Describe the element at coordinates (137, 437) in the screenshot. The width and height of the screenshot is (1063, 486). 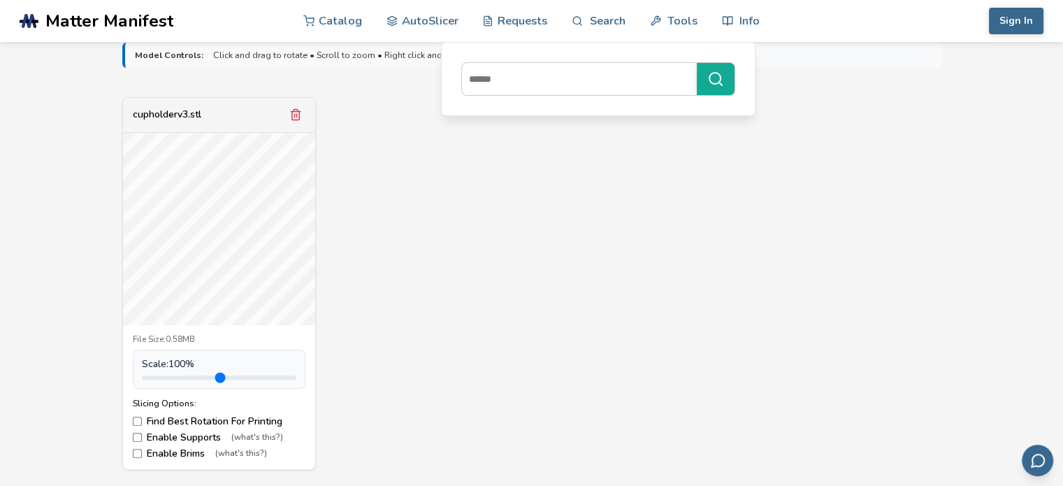
I see `input: Enable Supports(what's this?)` at that location.